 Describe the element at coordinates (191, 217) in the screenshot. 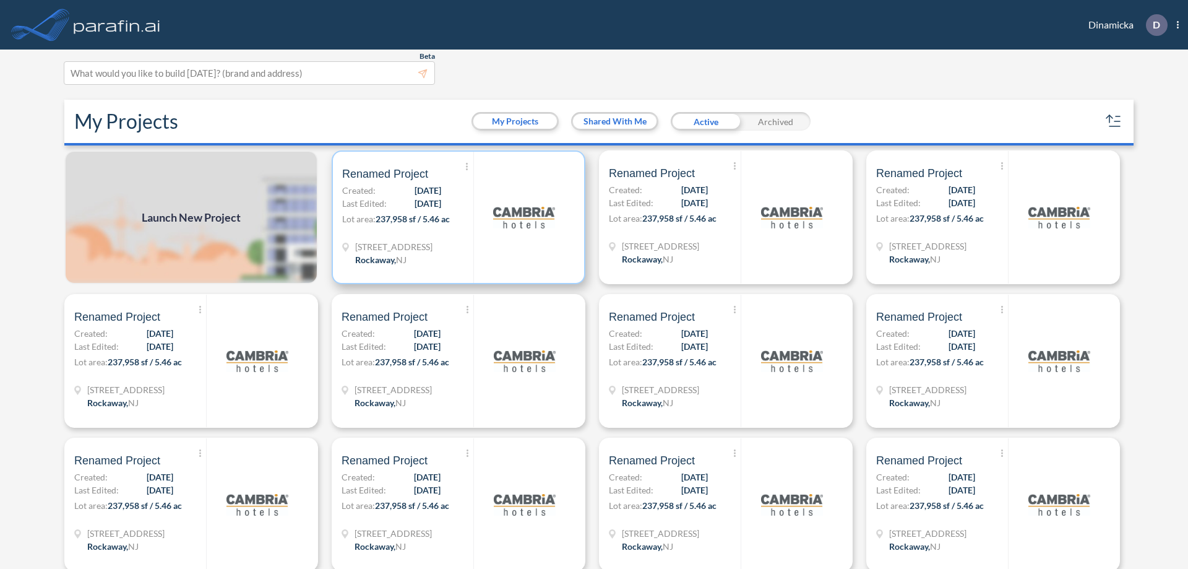

I see `img: add` at that location.